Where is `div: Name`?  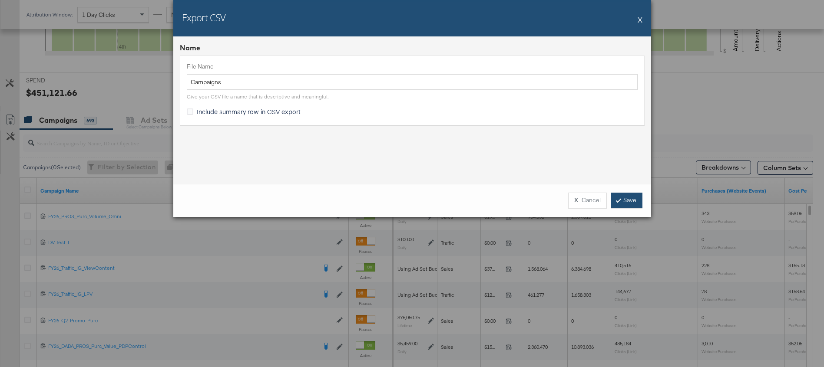
div: Name is located at coordinates (412, 48).